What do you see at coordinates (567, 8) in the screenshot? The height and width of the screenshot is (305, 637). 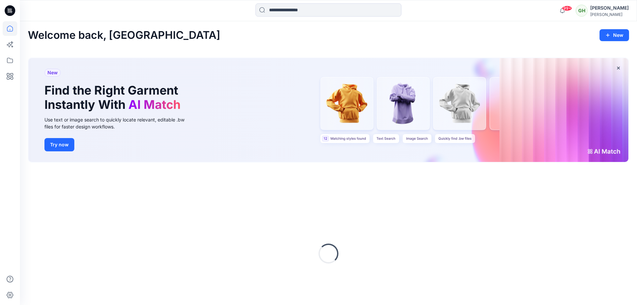 I see `span: 99+` at bounding box center [567, 8].